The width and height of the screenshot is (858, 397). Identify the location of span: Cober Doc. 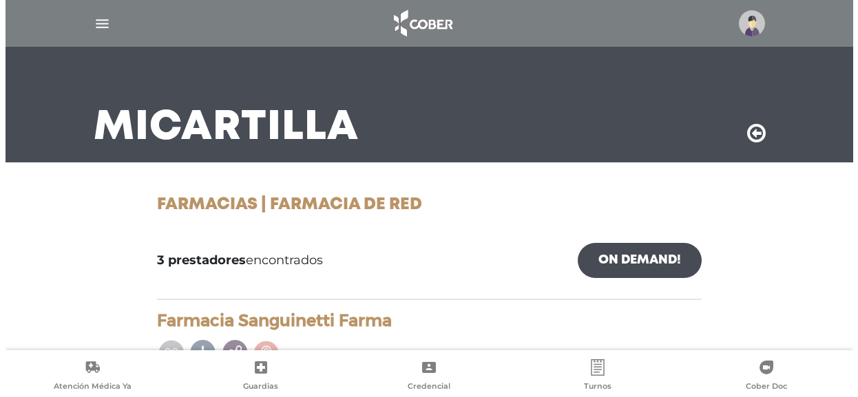
(761, 388).